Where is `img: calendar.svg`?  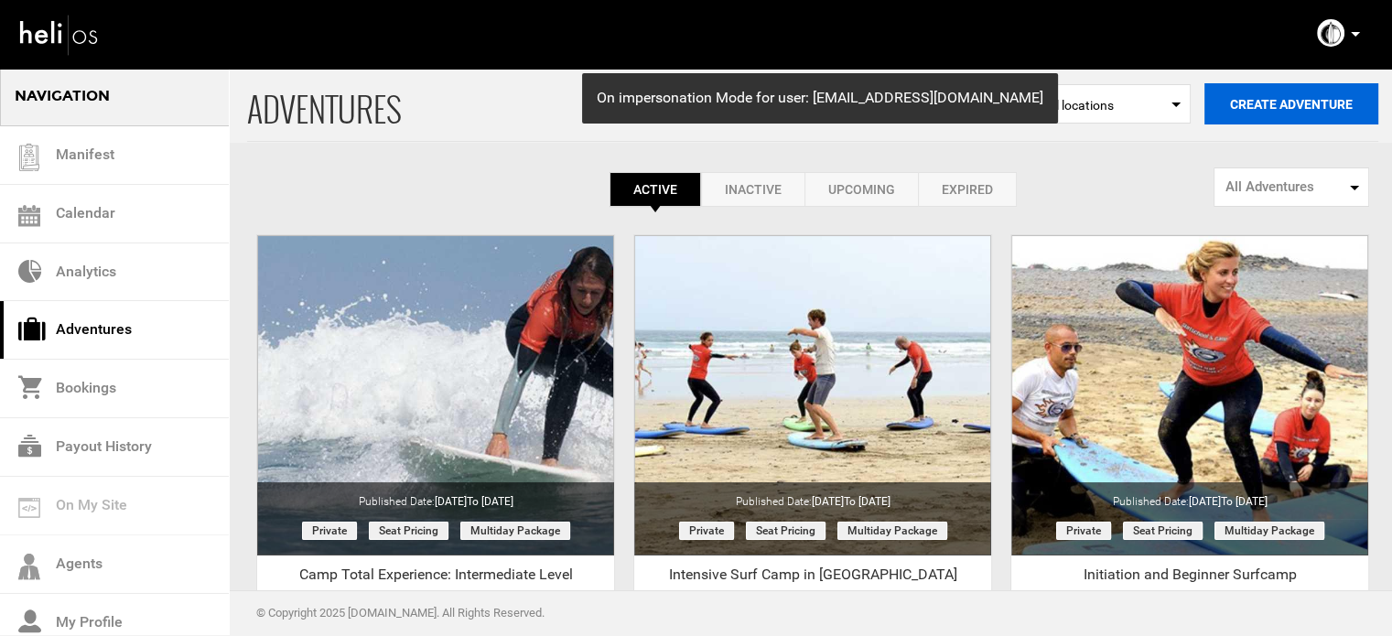
img: calendar.svg is located at coordinates (29, 216).